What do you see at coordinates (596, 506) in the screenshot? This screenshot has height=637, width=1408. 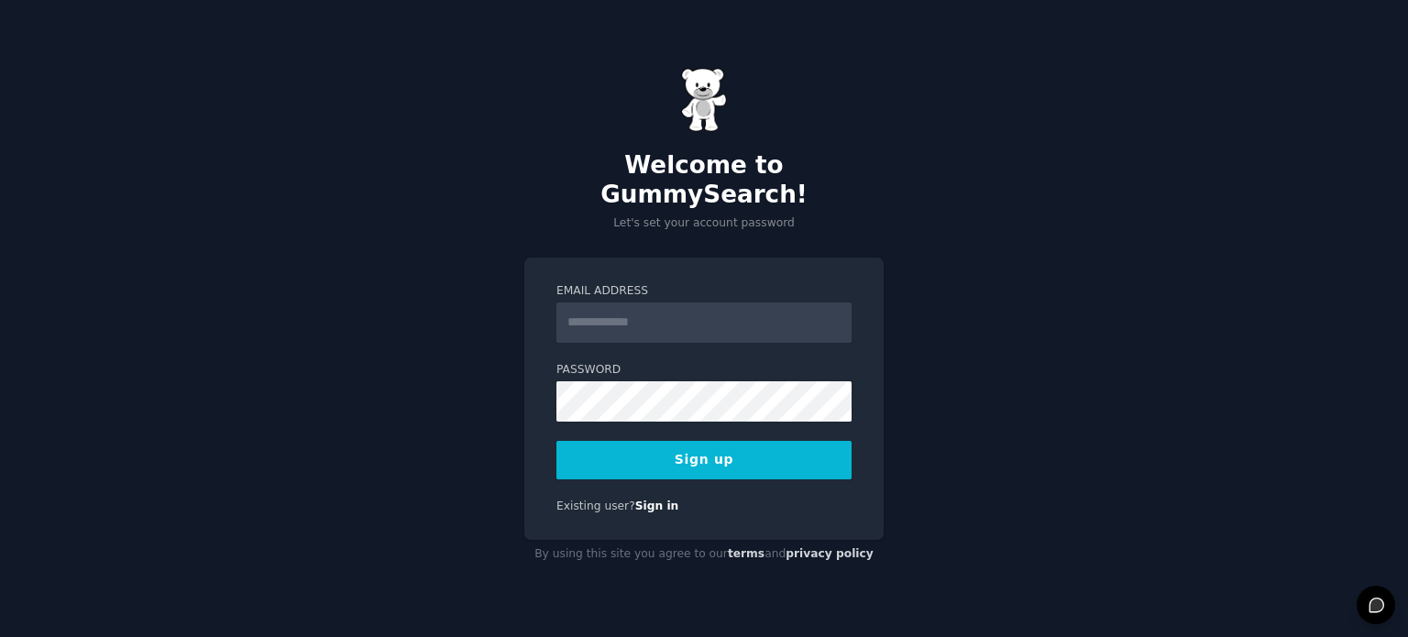 I see `span: Existing user?` at bounding box center [596, 506].